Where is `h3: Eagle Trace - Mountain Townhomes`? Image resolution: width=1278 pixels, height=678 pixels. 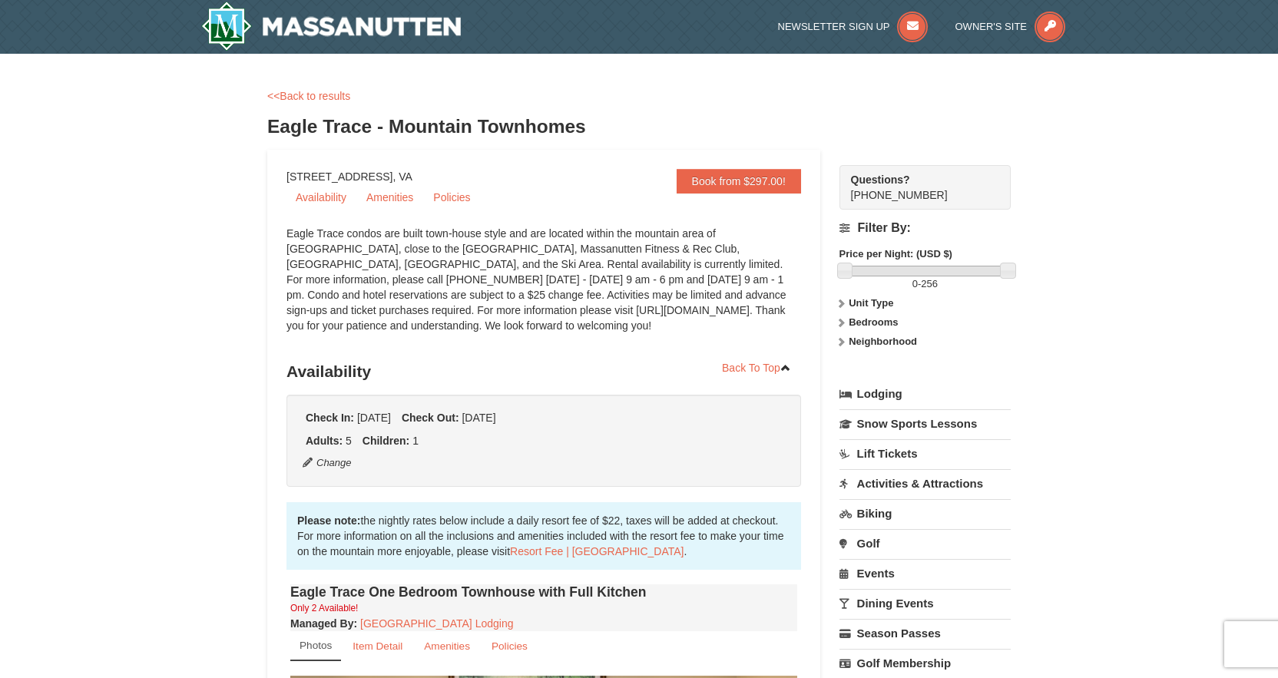
h3: Eagle Trace - Mountain Townhomes is located at coordinates (639, 127).